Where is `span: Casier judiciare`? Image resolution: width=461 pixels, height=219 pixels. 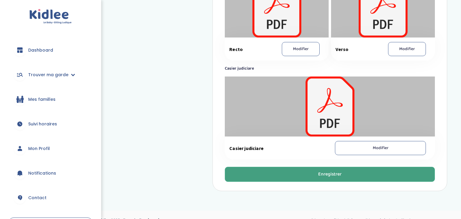
span: Casier judiciare is located at coordinates (277, 148).